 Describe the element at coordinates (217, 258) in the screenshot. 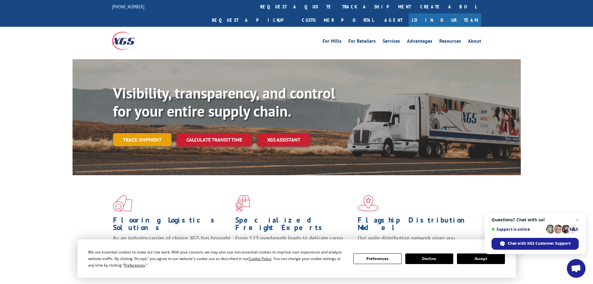

I see `div: We use essential cookies to make our site work. With your consent, we may also use non-essential ...` at that location.